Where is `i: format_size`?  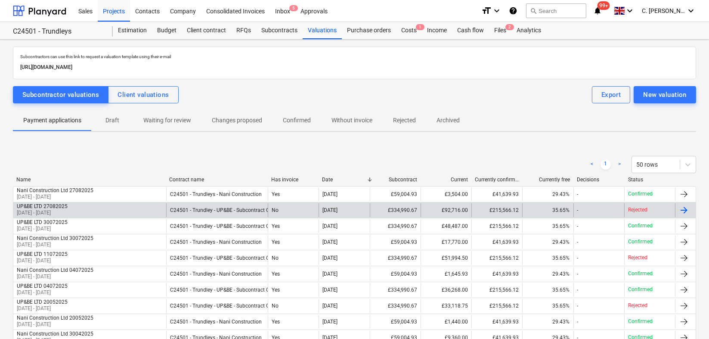 i: format_size is located at coordinates (486, 11).